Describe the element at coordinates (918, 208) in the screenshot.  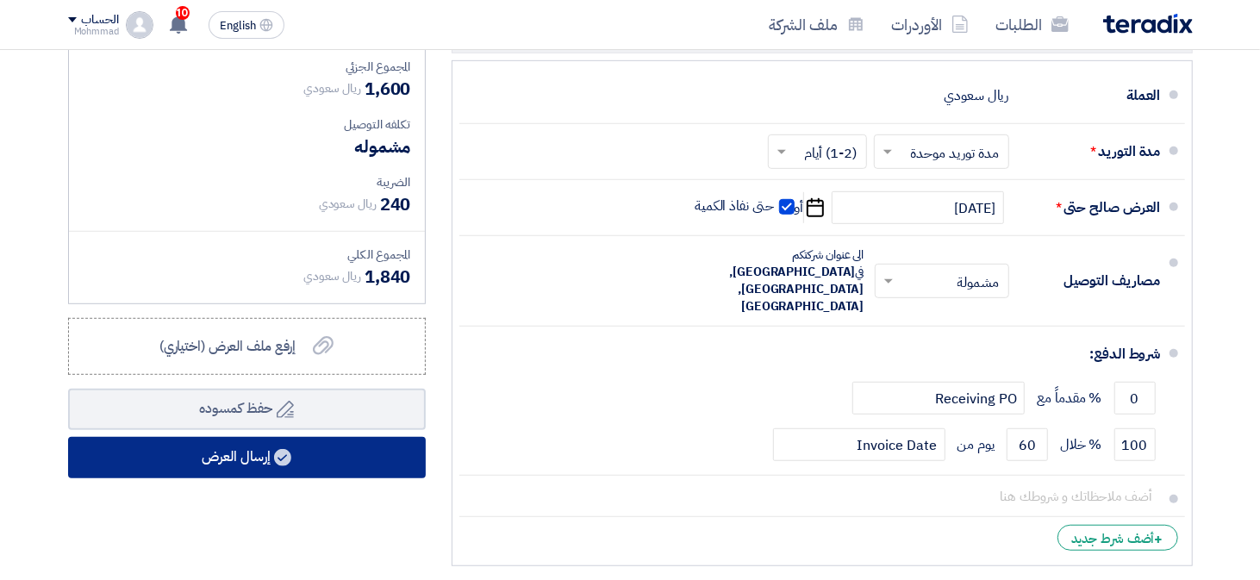
I see `input: سنة-شهر-يوم` at that location.